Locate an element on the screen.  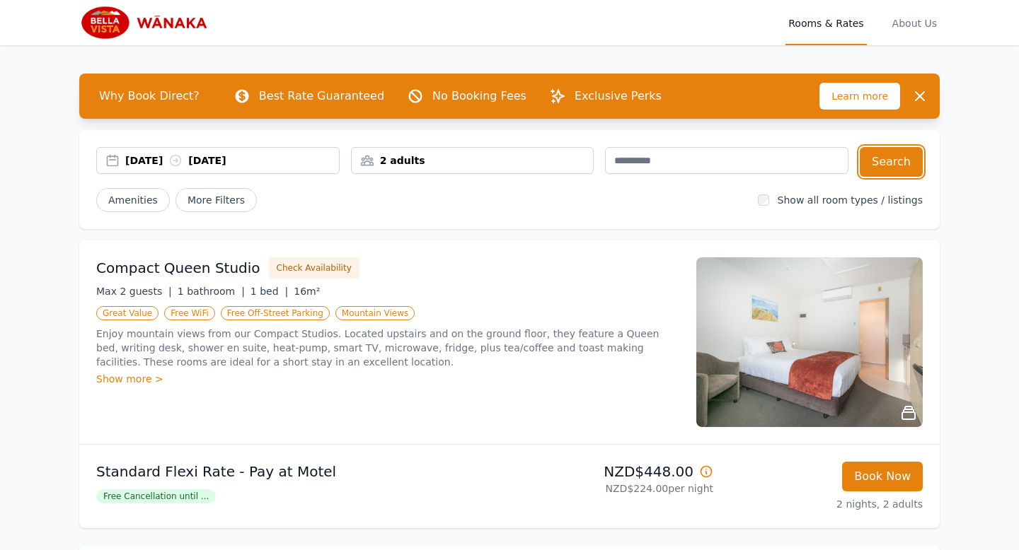
span: Learn more is located at coordinates (860, 96).